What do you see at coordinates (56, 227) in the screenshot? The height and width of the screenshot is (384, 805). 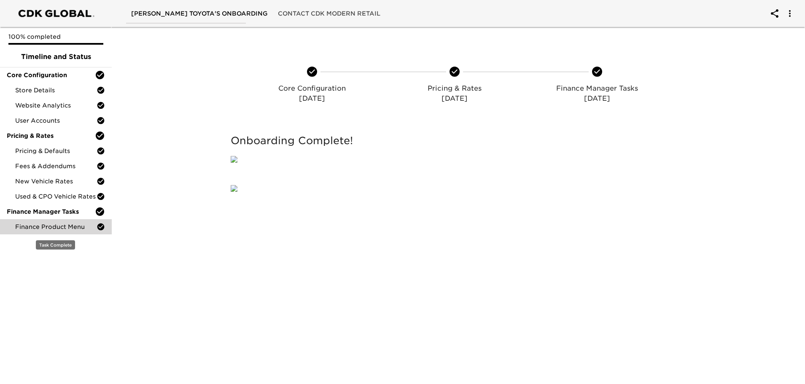 I see `span: Finance Product Menu` at bounding box center [56, 227].